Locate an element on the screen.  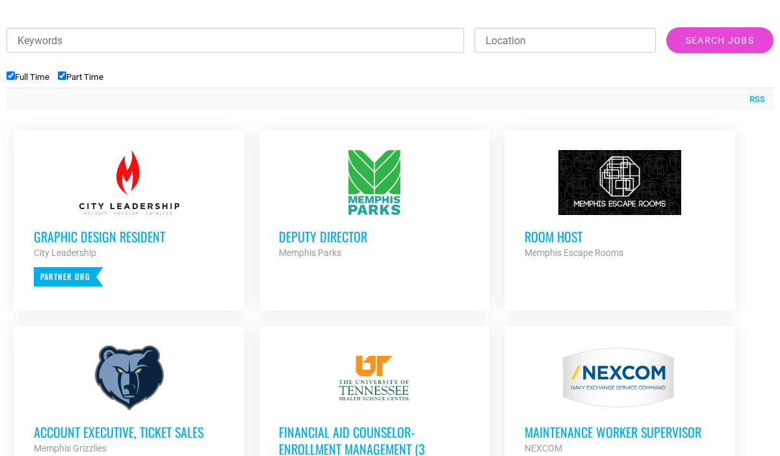
p: Partner Org is located at coordinates (68, 277).